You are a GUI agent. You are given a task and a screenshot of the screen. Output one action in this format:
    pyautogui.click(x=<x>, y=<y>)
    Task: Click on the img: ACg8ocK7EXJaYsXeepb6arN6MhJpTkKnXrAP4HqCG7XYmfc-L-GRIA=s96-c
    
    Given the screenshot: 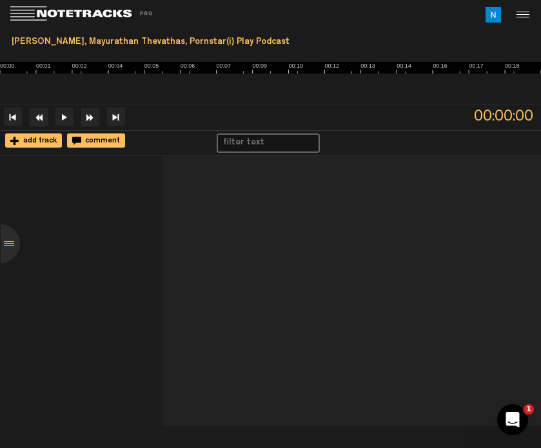 What is the action you would take?
    pyautogui.click(x=493, y=15)
    